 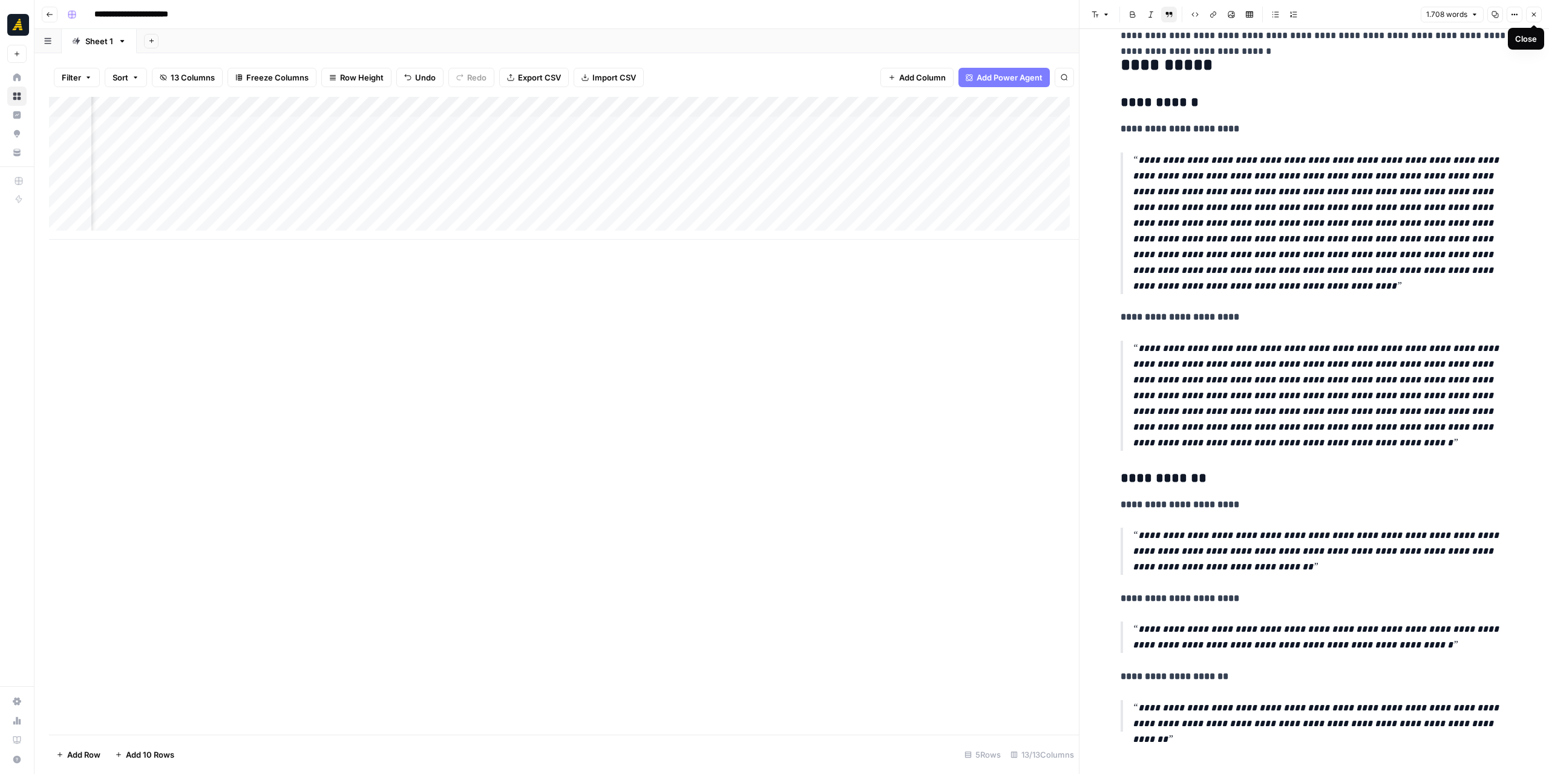 I want to click on button: Sort, so click(x=126, y=77).